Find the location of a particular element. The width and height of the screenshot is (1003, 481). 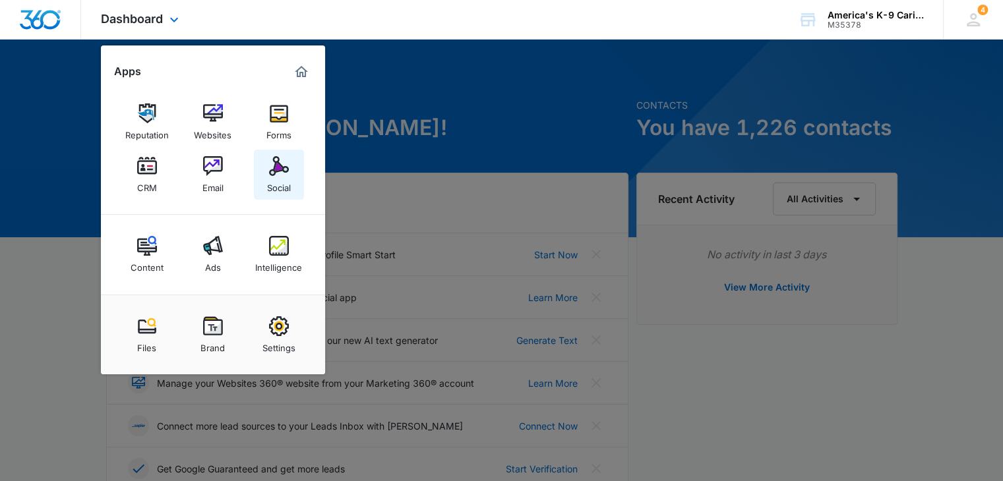

div: notifications count is located at coordinates (983, 10).